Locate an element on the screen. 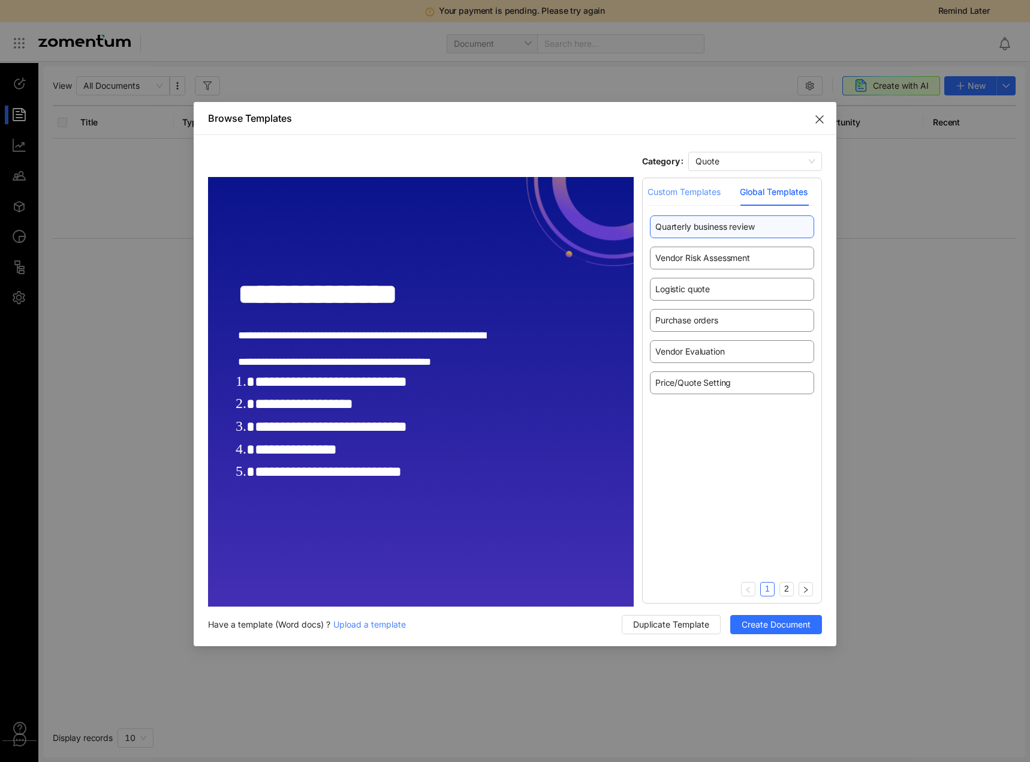 Image resolution: width=1030 pixels, height=762 pixels. span: Duplicate Template is located at coordinates (671, 624).